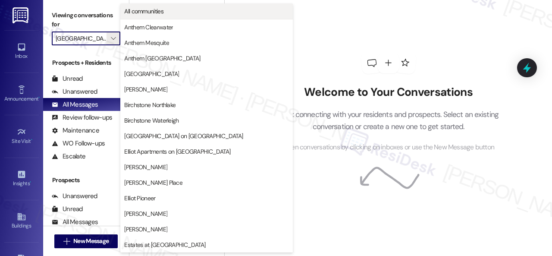 This screenshot has height=256, width=552. Describe the element at coordinates (86, 20) in the screenshot. I see `label: Viewing conversations for` at that location.